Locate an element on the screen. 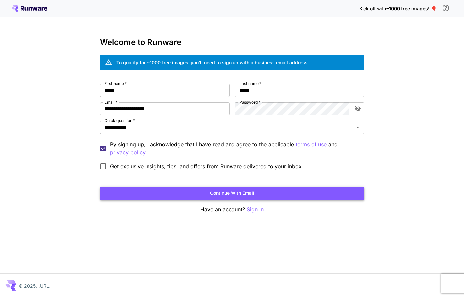 The width and height of the screenshot is (464, 298). button: In order to qualify for free credit, you need to sign up with a business email address and click ... is located at coordinates (446, 8).